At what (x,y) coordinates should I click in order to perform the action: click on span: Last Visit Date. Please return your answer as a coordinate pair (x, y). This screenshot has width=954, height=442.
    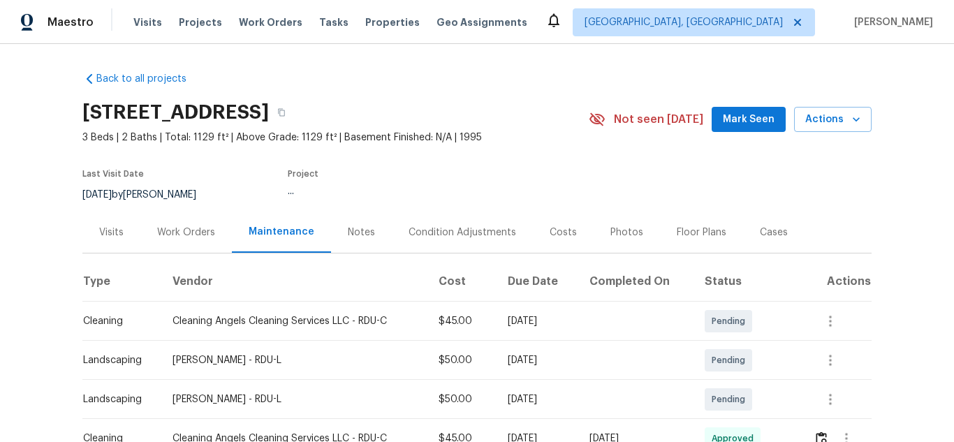
    Looking at the image, I should click on (113, 174).